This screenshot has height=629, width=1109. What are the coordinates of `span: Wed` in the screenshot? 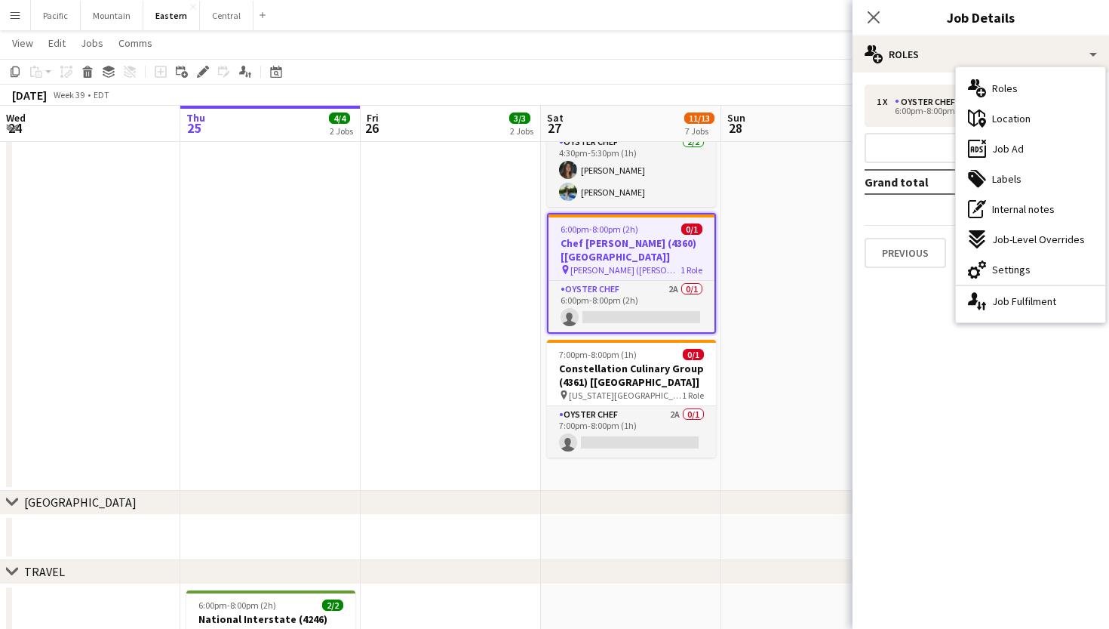 It's located at (16, 118).